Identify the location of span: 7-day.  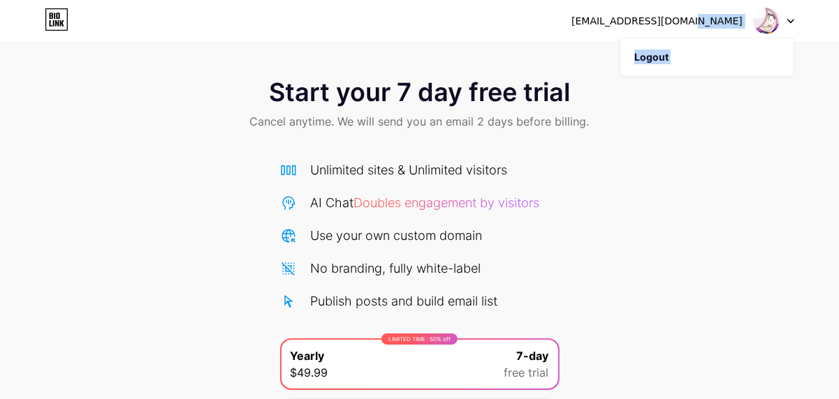
(533, 356).